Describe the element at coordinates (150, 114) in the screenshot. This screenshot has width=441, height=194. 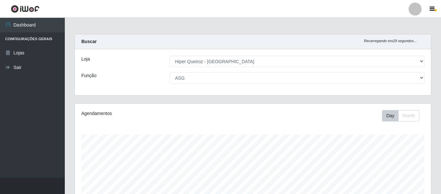
I see `div: Agendamentos` at that location.